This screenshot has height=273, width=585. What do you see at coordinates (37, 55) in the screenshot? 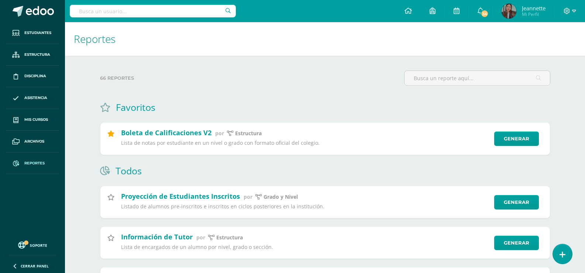
I see `span: Estructura` at bounding box center [37, 55].